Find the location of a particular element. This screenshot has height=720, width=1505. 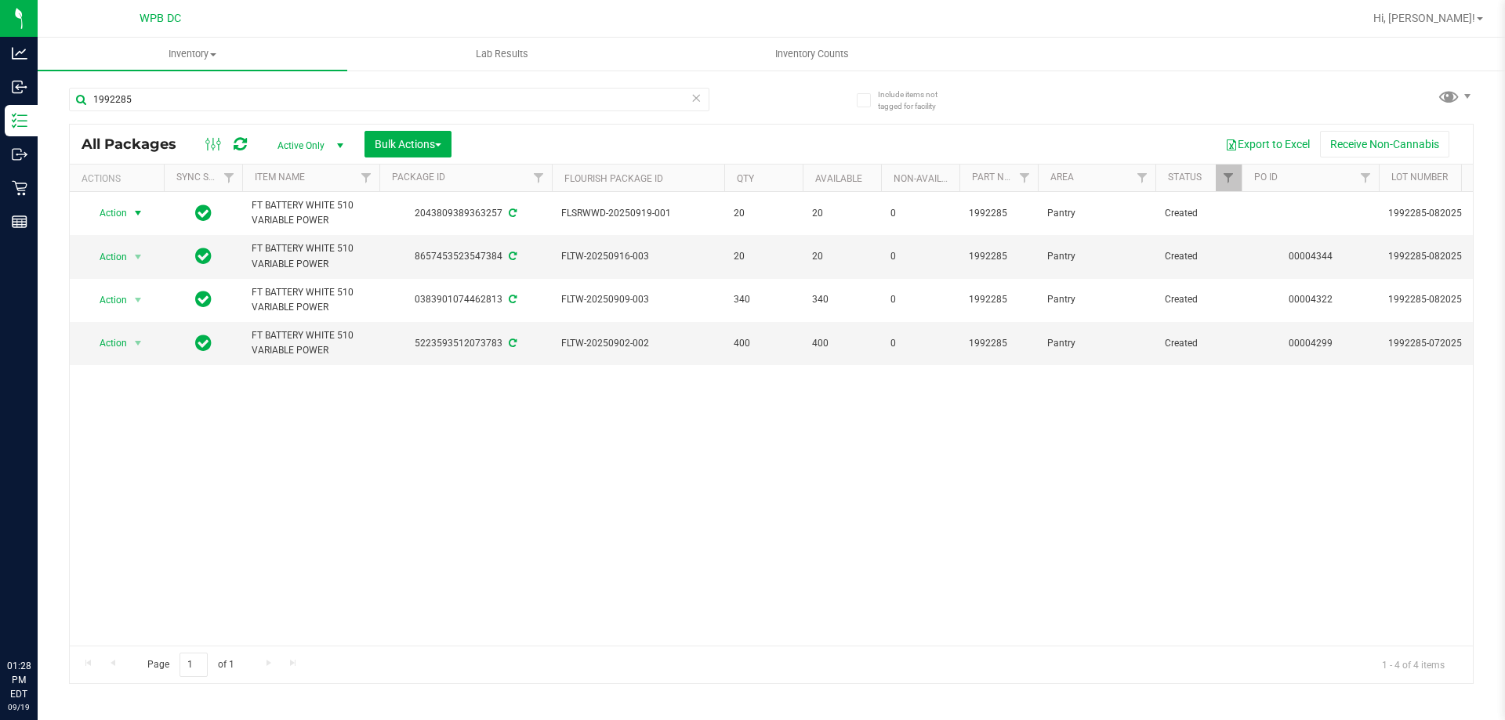

a: Inventory is located at coordinates (192, 54).